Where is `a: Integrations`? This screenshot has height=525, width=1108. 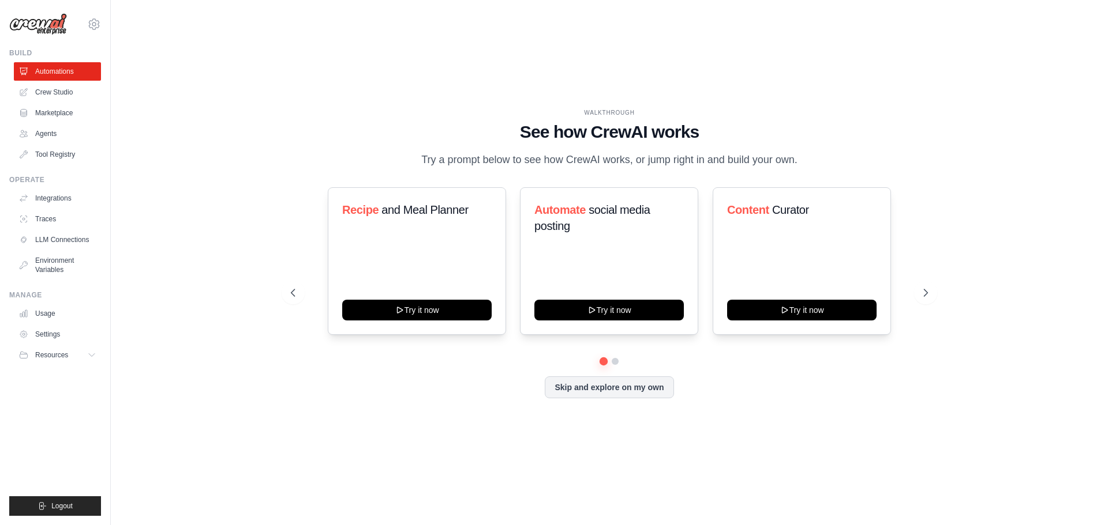
a: Integrations is located at coordinates (57, 198).